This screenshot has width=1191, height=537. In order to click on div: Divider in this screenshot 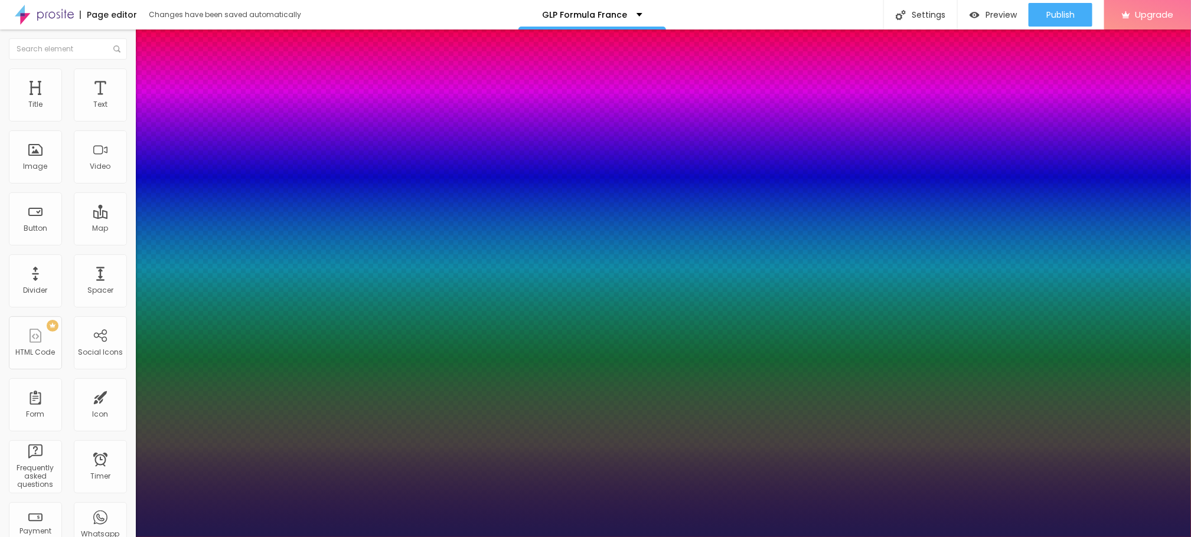, I will do `click(35, 290)`.